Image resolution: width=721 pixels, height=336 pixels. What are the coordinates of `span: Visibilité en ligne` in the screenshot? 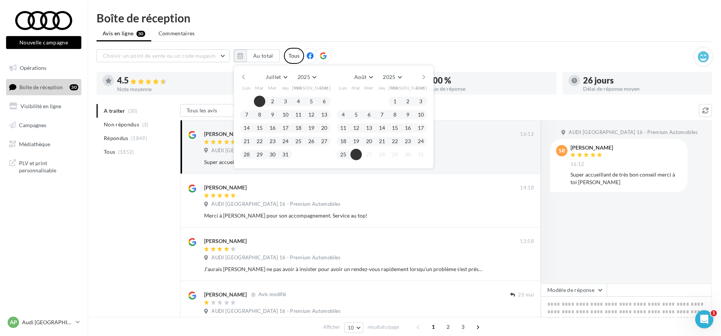 It's located at (41, 106).